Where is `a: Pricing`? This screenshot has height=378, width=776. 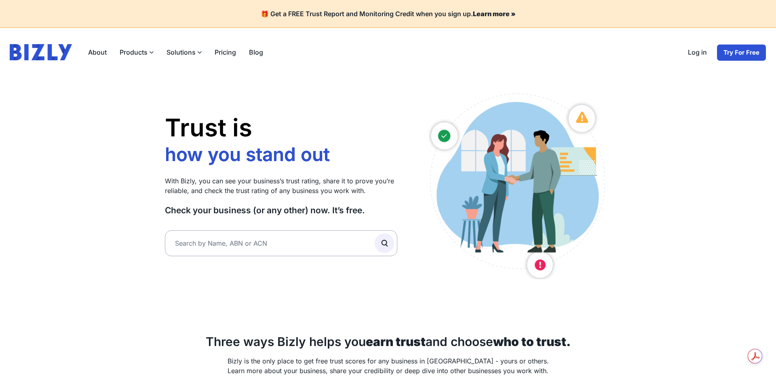 a: Pricing is located at coordinates (225, 52).